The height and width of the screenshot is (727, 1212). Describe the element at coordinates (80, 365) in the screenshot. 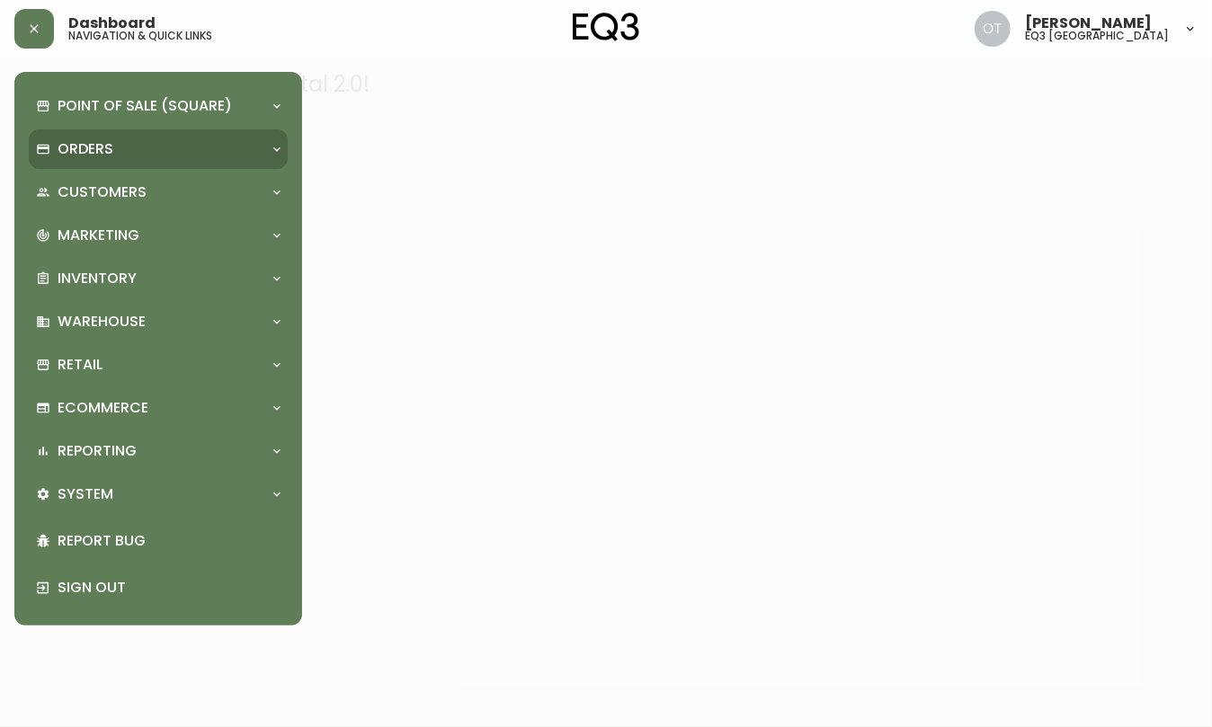

I see `p: Retail` at that location.